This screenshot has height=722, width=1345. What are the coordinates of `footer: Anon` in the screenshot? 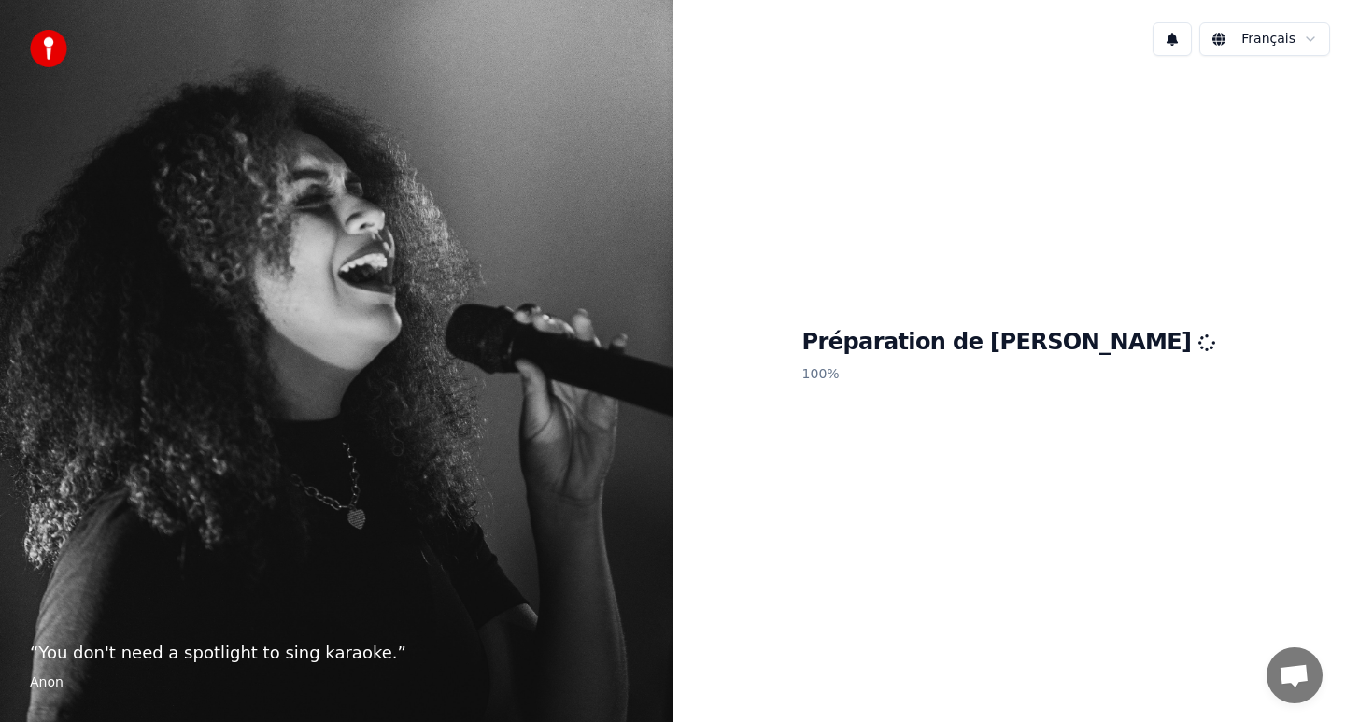 It's located at (336, 683).